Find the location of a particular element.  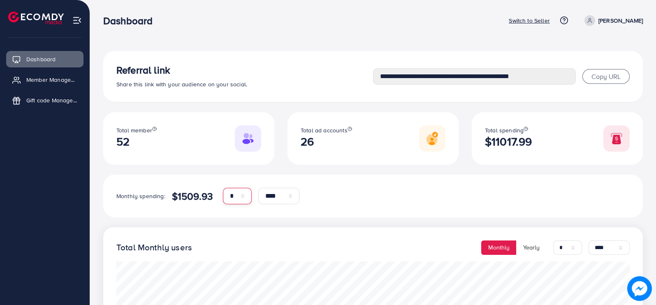

img: logo is located at coordinates (36, 18).